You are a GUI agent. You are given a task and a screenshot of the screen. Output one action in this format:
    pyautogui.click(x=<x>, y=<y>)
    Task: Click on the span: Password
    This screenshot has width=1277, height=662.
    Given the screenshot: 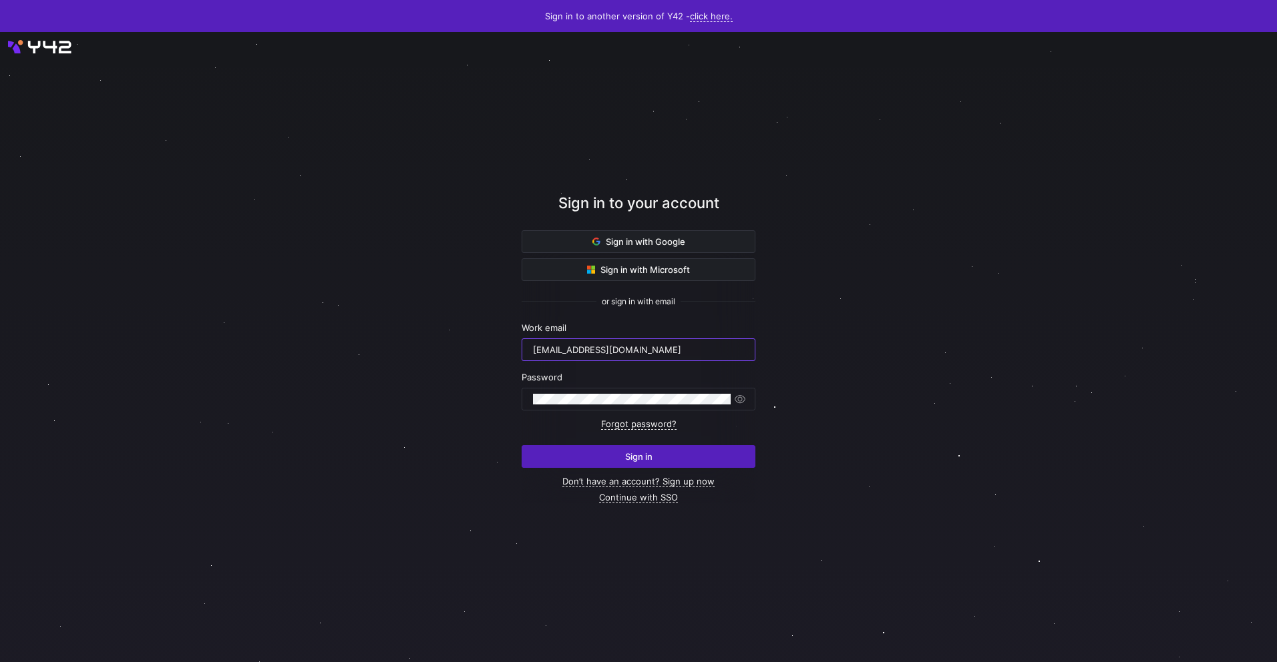 What is the action you would take?
    pyautogui.click(x=542, y=377)
    